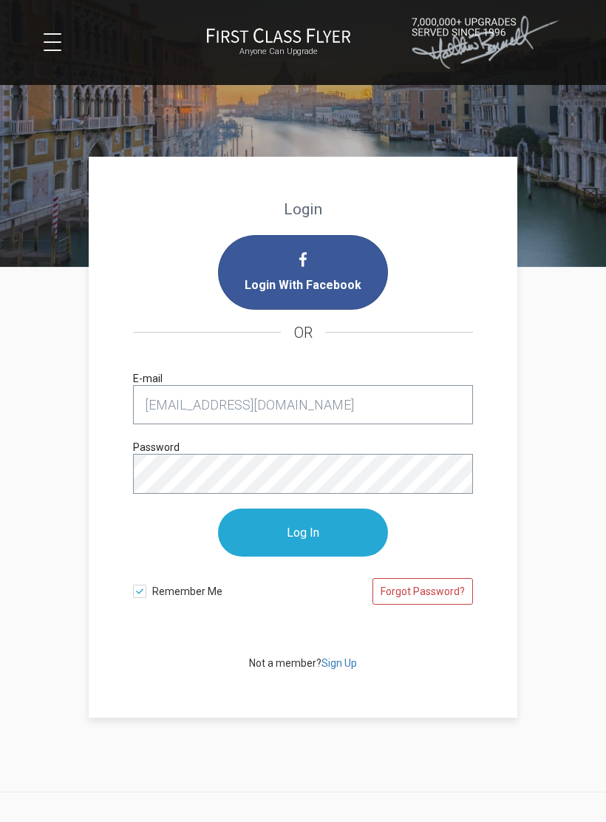  What do you see at coordinates (303, 333) in the screenshot?
I see `h4: OR` at bounding box center [303, 333].